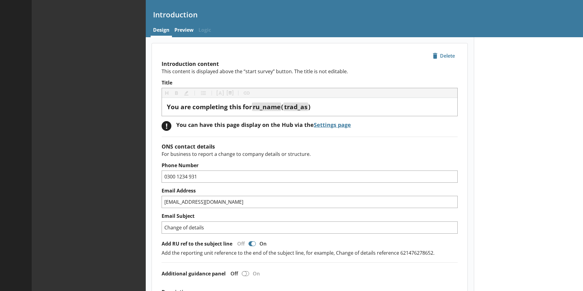 The image size is (583, 291). Describe the element at coordinates (266, 107) in the screenshot. I see `span: ru_name` at that location.